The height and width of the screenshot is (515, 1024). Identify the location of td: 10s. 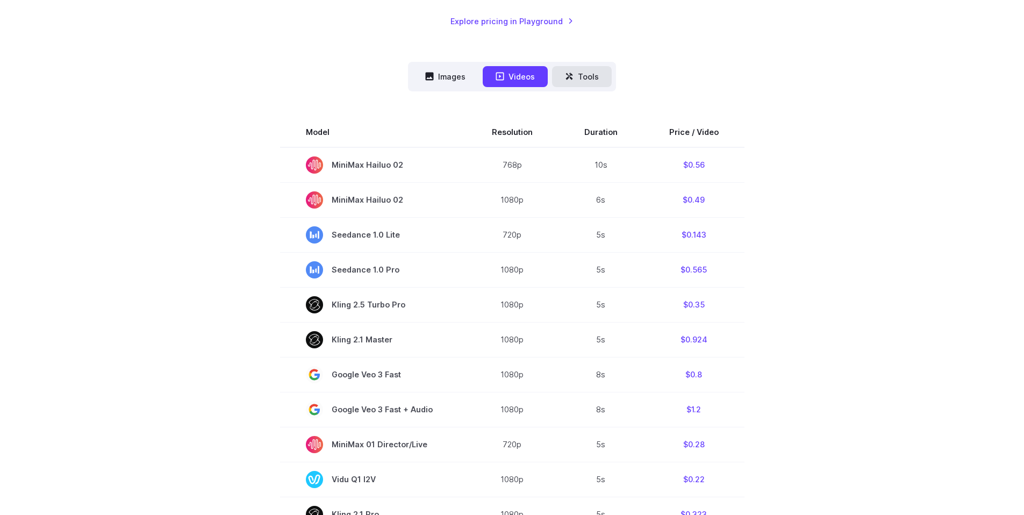
(601, 165).